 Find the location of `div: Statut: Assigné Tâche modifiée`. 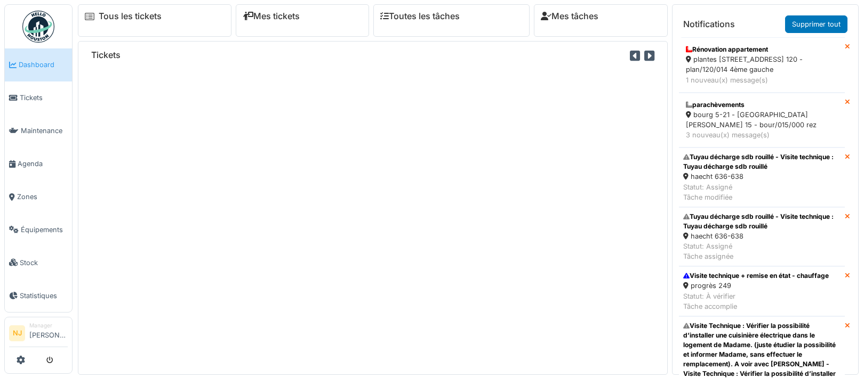

div: Statut: Assigné Tâche modifiée is located at coordinates (761, 192).